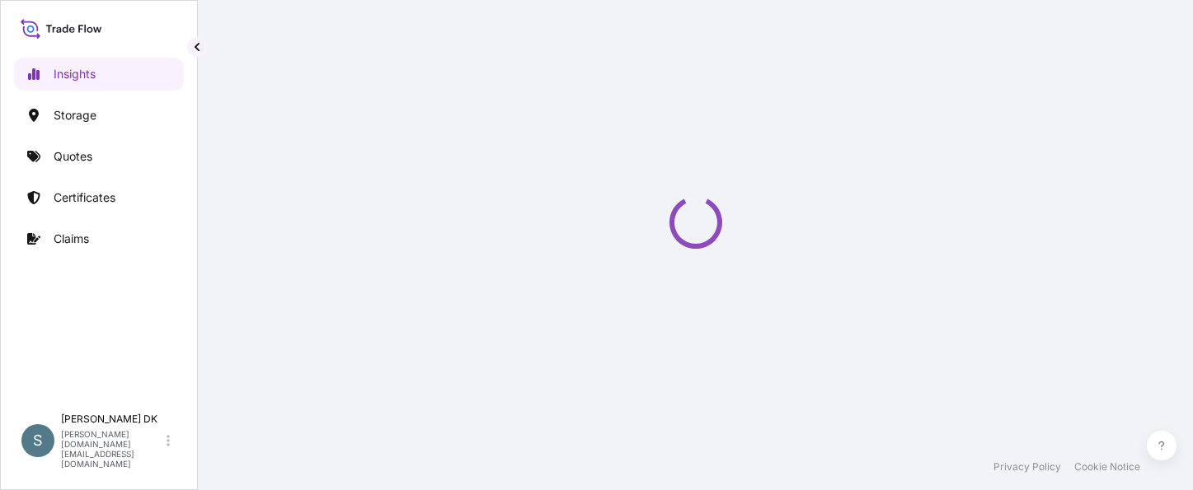  I want to click on a: Claims, so click(99, 239).